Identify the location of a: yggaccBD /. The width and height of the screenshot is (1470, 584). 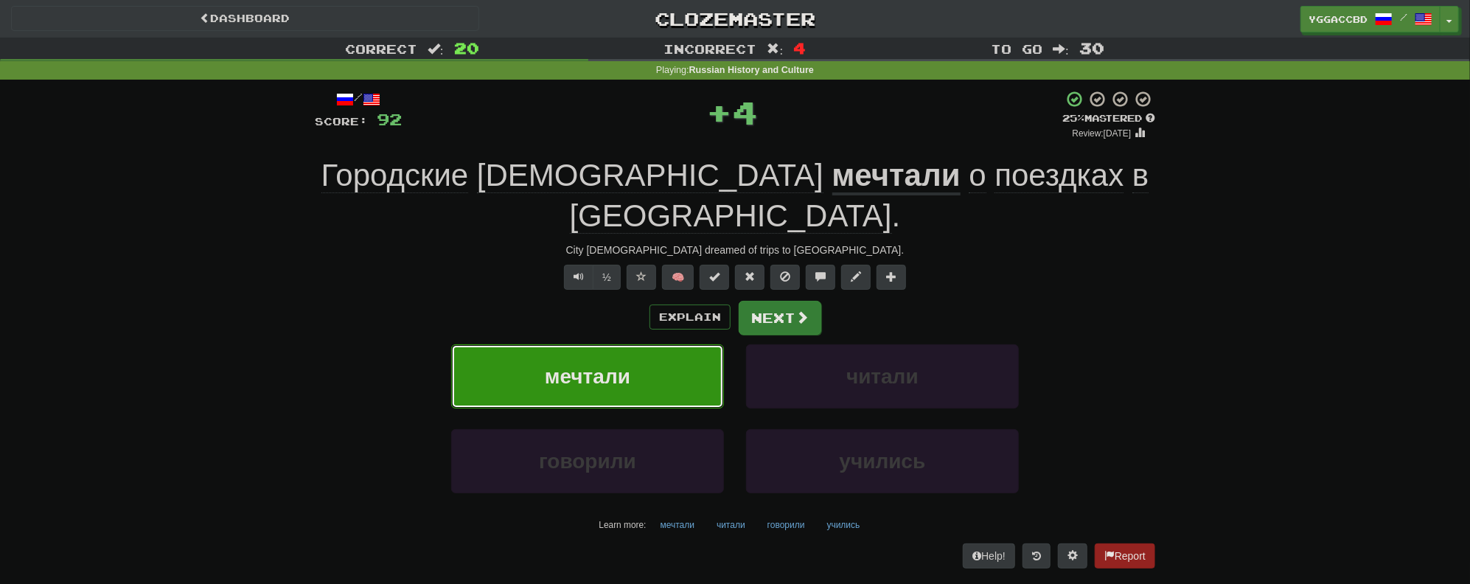
(1370, 19).